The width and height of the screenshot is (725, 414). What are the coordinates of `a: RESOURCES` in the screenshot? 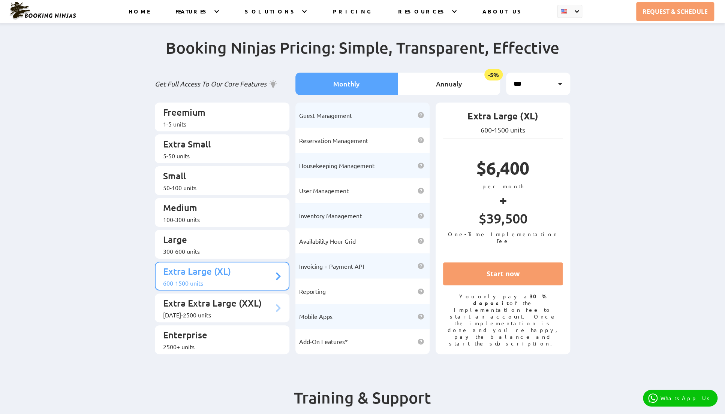 It's located at (422, 15).